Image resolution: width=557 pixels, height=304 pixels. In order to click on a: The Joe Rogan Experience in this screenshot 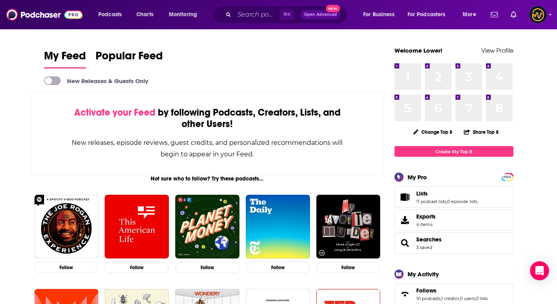, I will do `click(67, 227)`.